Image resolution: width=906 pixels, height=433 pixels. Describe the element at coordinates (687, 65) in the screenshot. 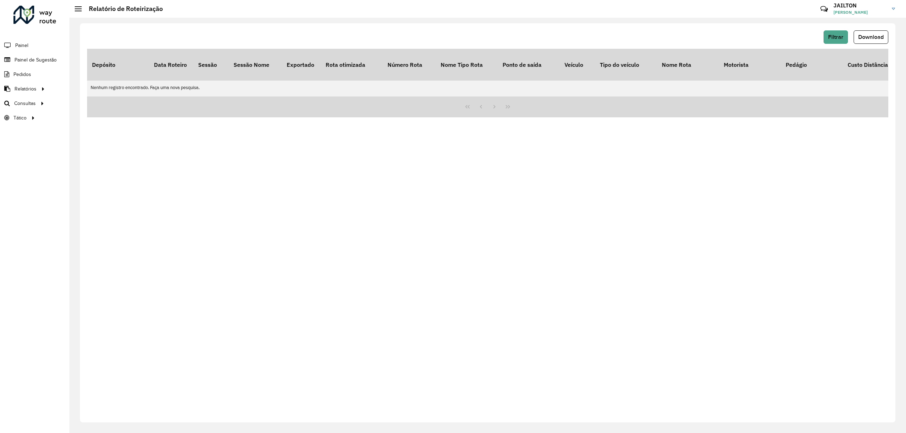

I see `th: Nome Rota` at that location.